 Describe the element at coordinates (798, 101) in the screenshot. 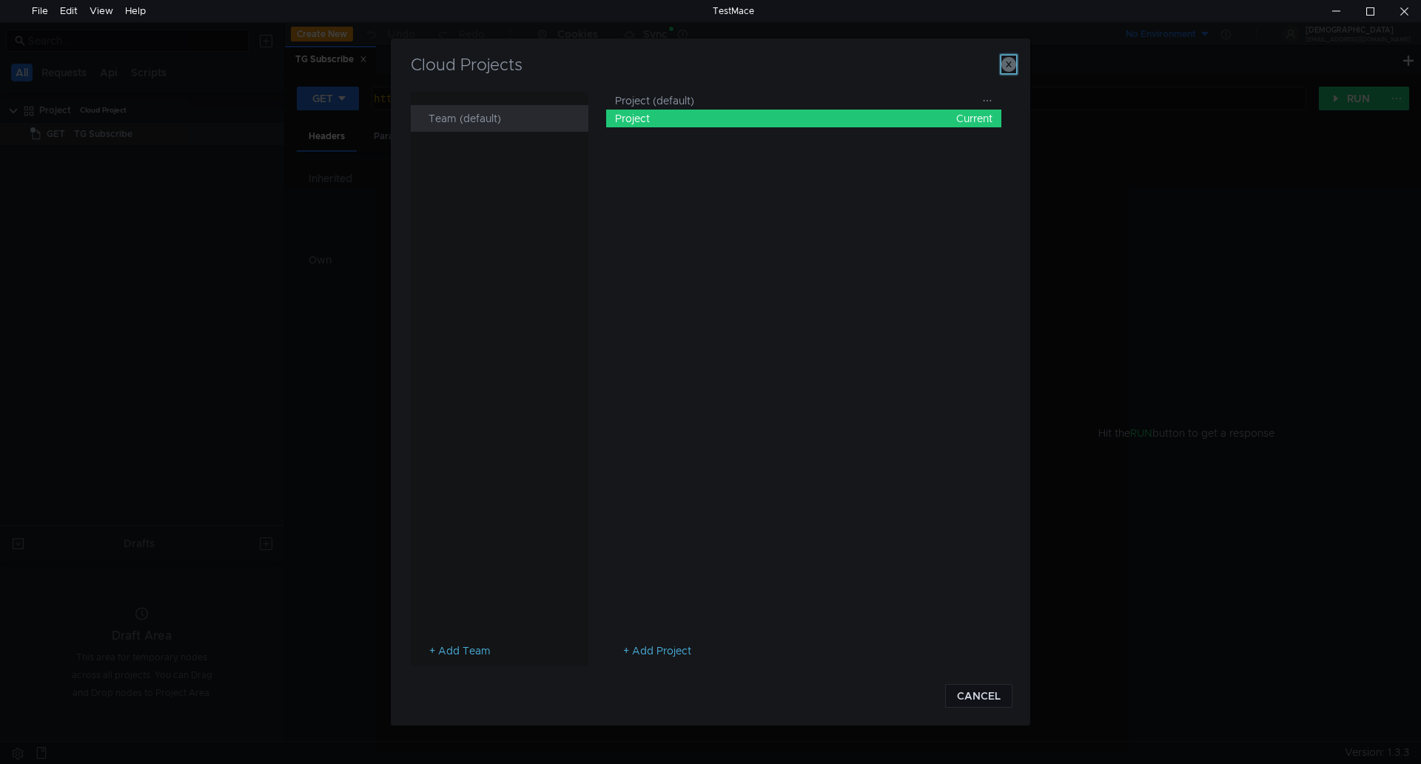

I see `div: Project (default)` at that location.